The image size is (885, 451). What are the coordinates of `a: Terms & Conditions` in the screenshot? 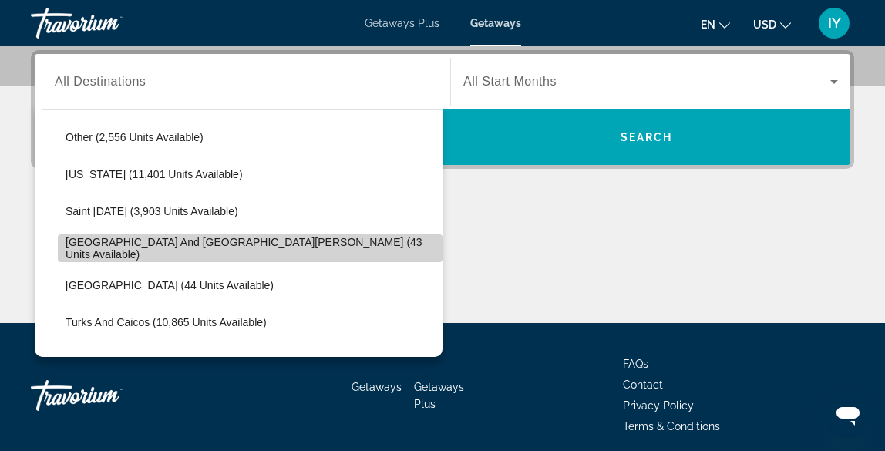 It's located at (672, 427).